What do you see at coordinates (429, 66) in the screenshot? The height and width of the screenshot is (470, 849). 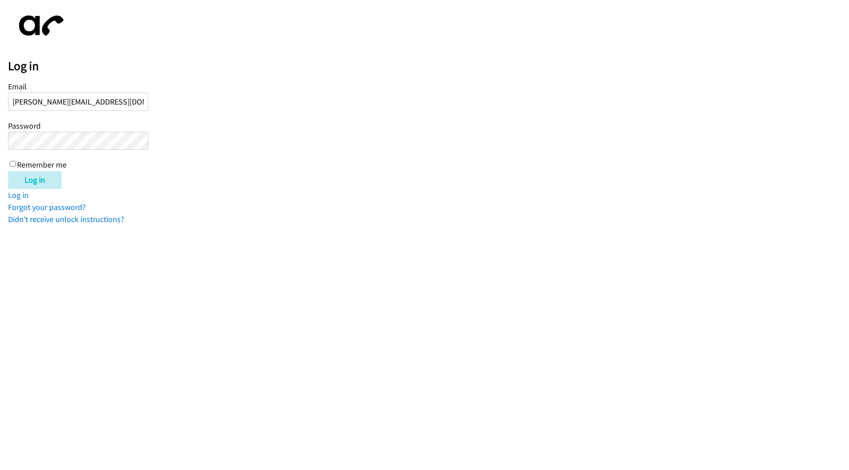 I see `h2: Log in` at bounding box center [429, 66].